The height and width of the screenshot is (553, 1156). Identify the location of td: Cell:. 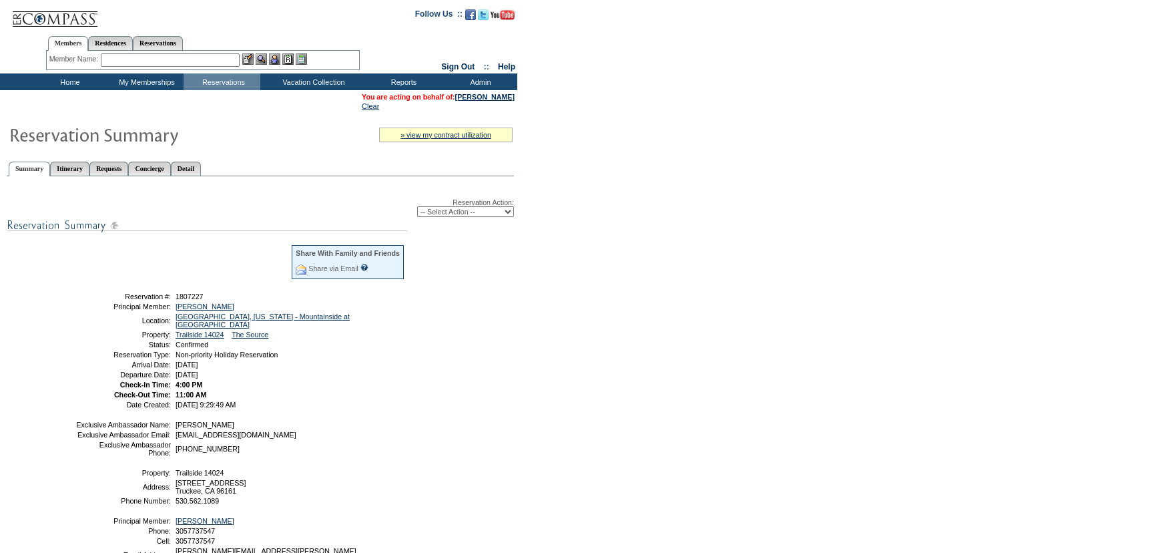
(123, 541).